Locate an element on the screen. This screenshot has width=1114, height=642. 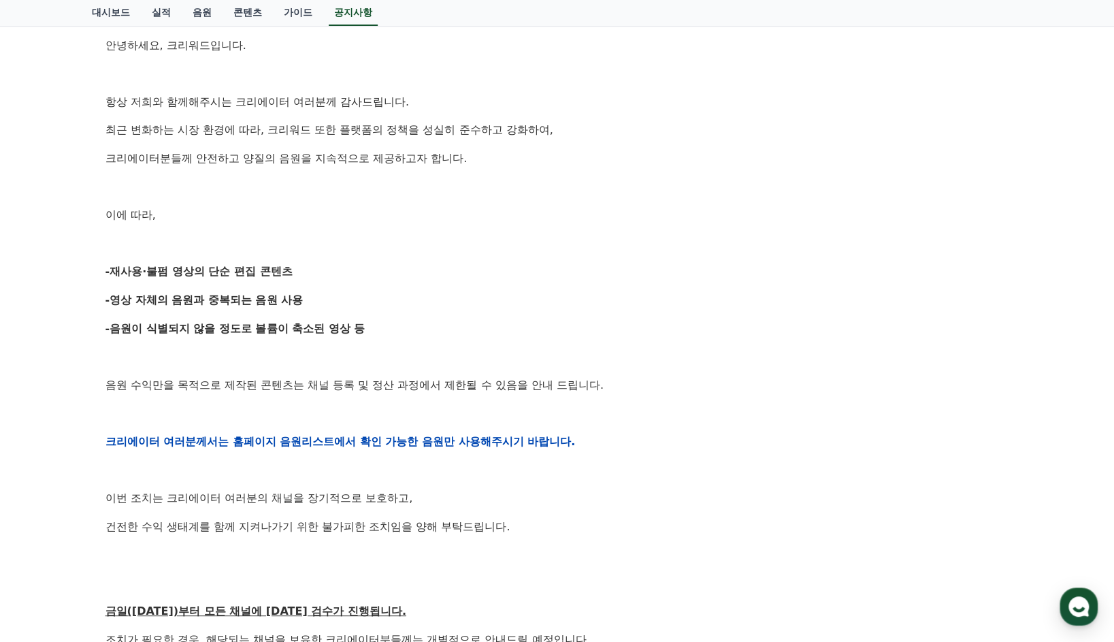
span: 대화 is located at coordinates (133, 458).